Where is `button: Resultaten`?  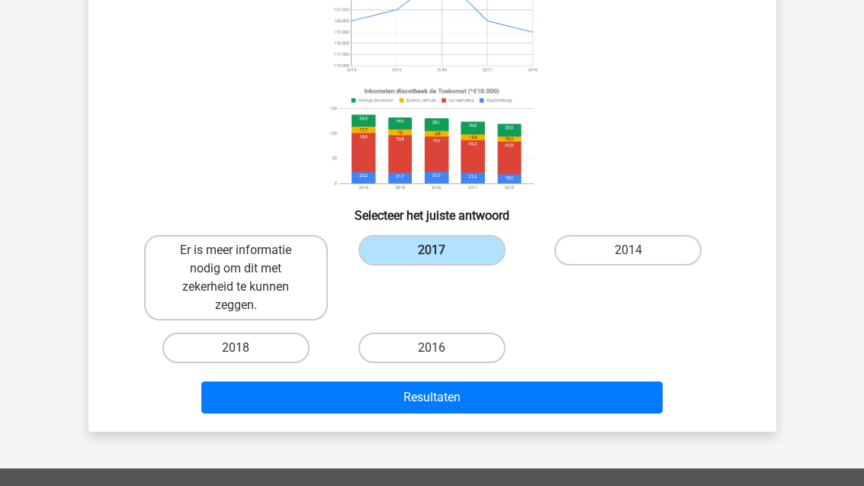 button: Resultaten is located at coordinates (432, 397).